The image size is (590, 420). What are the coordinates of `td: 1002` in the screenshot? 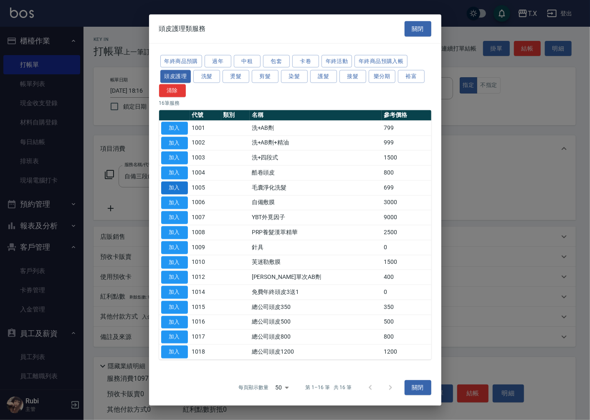 It's located at (205, 143).